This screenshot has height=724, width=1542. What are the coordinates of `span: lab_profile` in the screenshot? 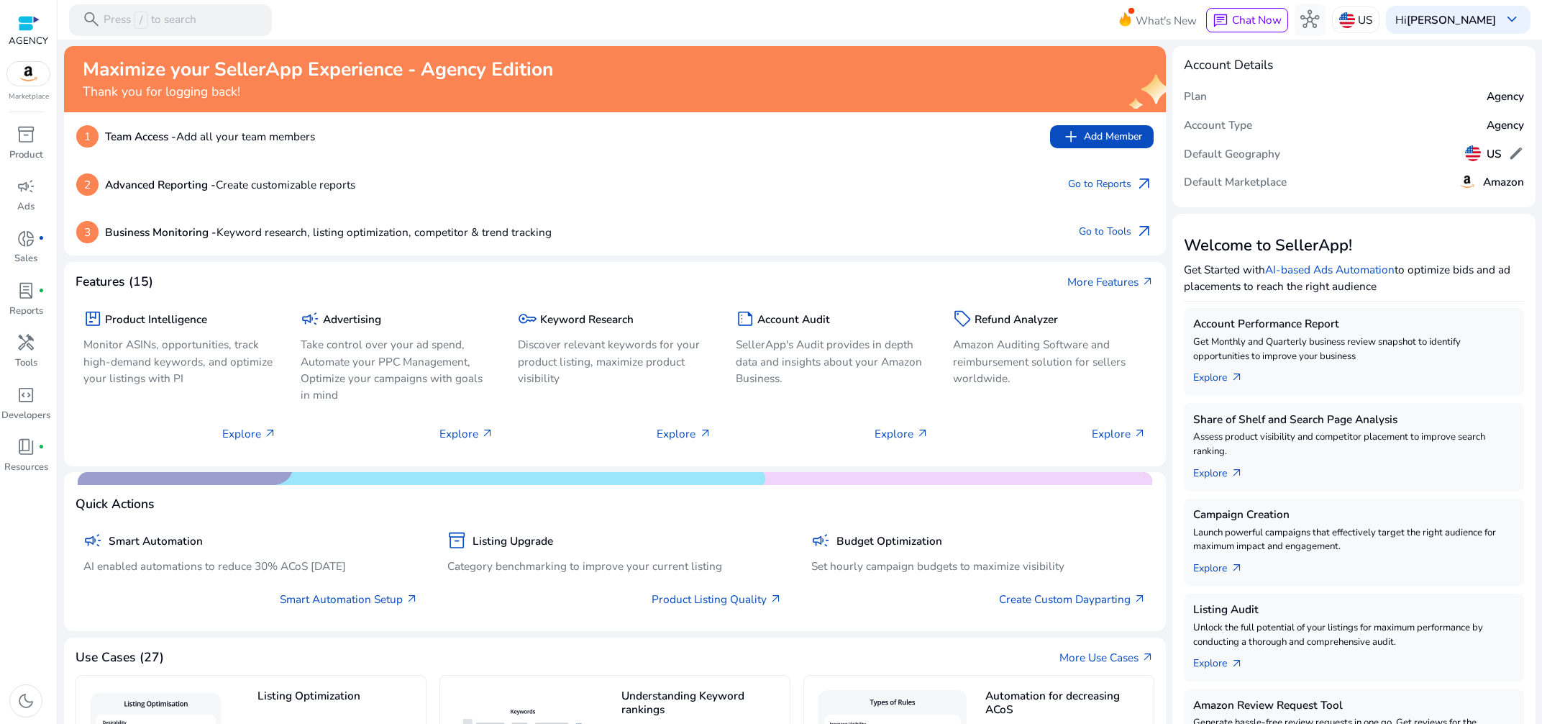 It's located at (26, 291).